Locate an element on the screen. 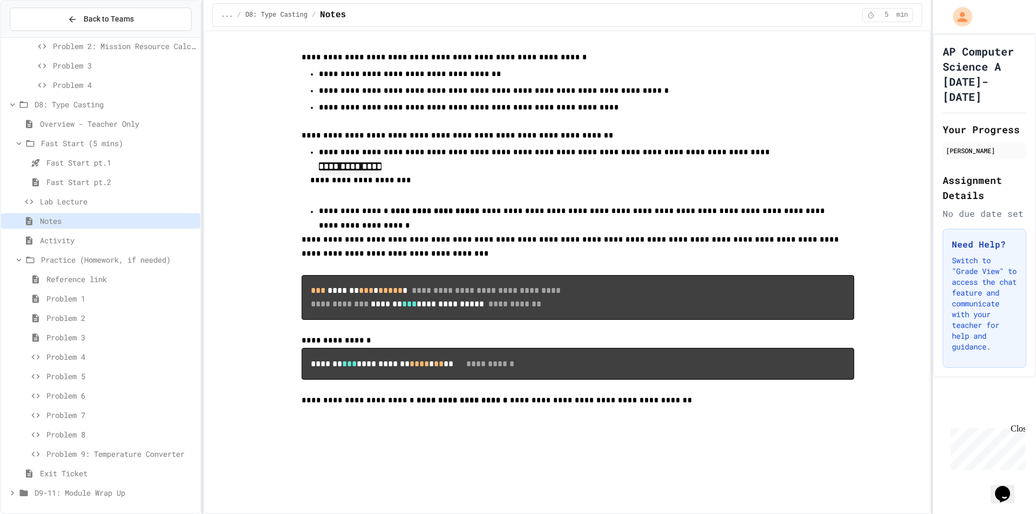  div: My Account is located at coordinates (958, 17).